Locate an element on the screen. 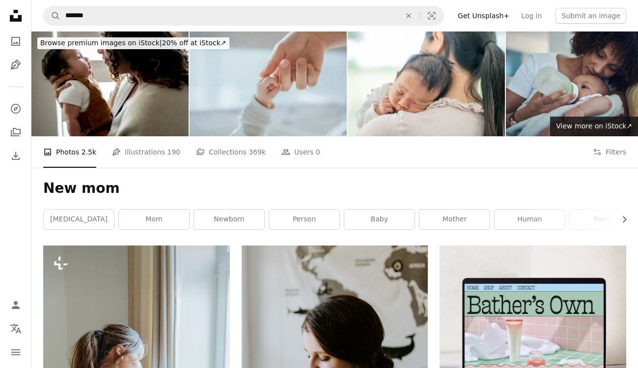 Image resolution: width=638 pixels, height=368 pixels. a: newborn is located at coordinates (229, 219).